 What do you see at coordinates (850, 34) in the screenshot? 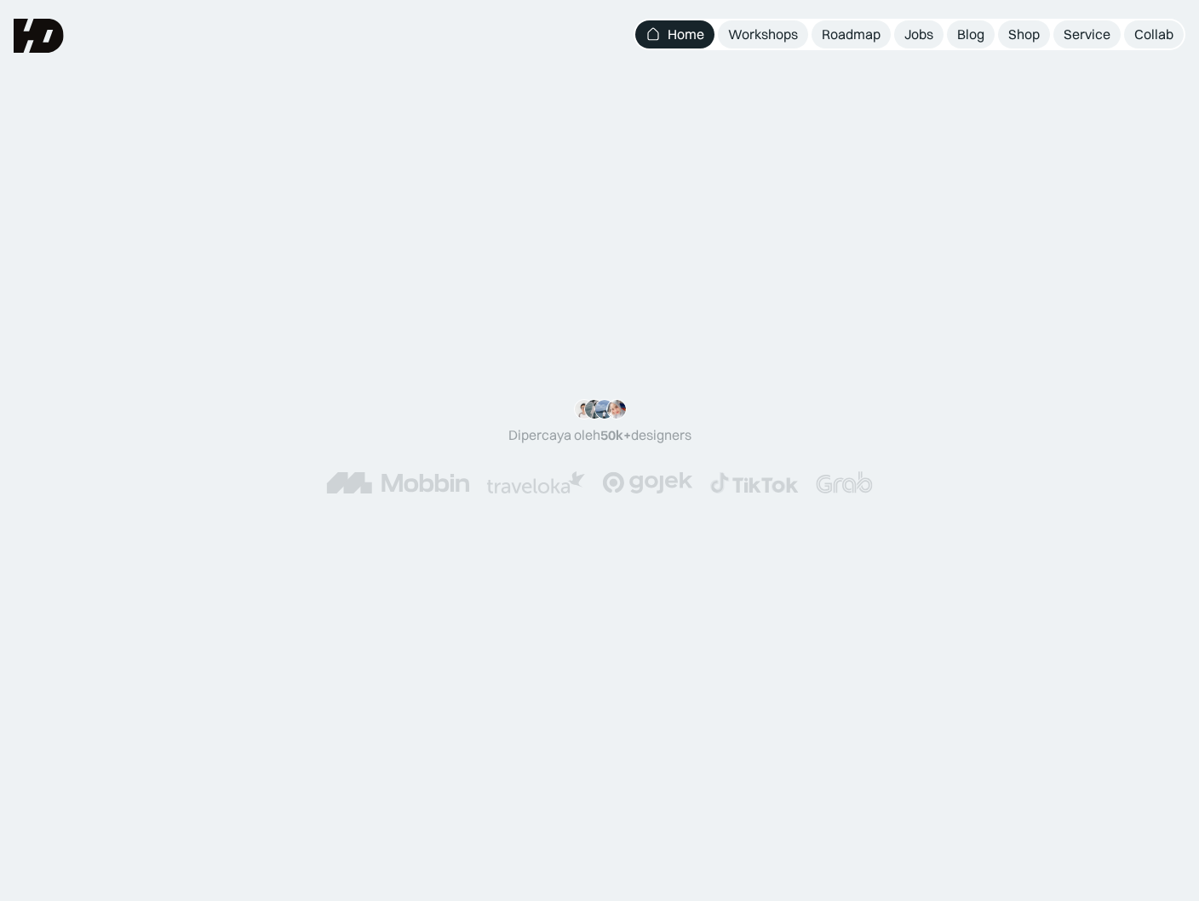
I see `a: Roadmap` at bounding box center [850, 34].